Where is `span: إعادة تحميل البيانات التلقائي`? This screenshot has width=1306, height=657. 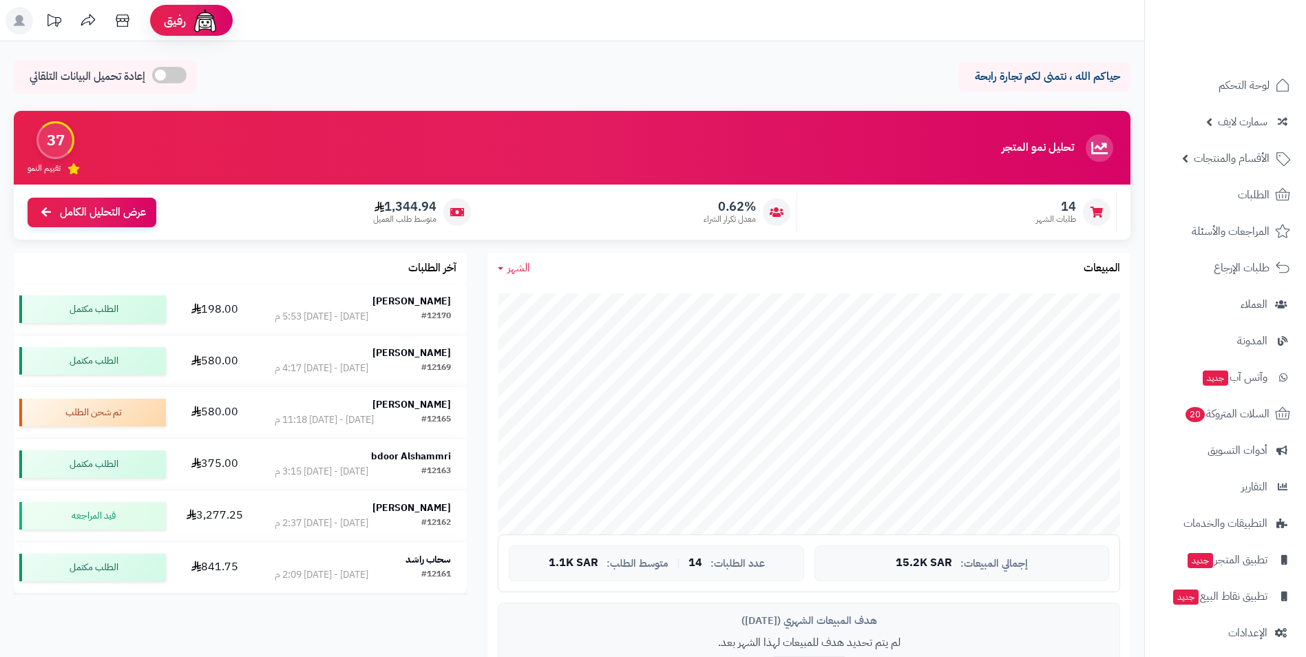 span: إعادة تحميل البيانات التلقائي is located at coordinates (87, 76).